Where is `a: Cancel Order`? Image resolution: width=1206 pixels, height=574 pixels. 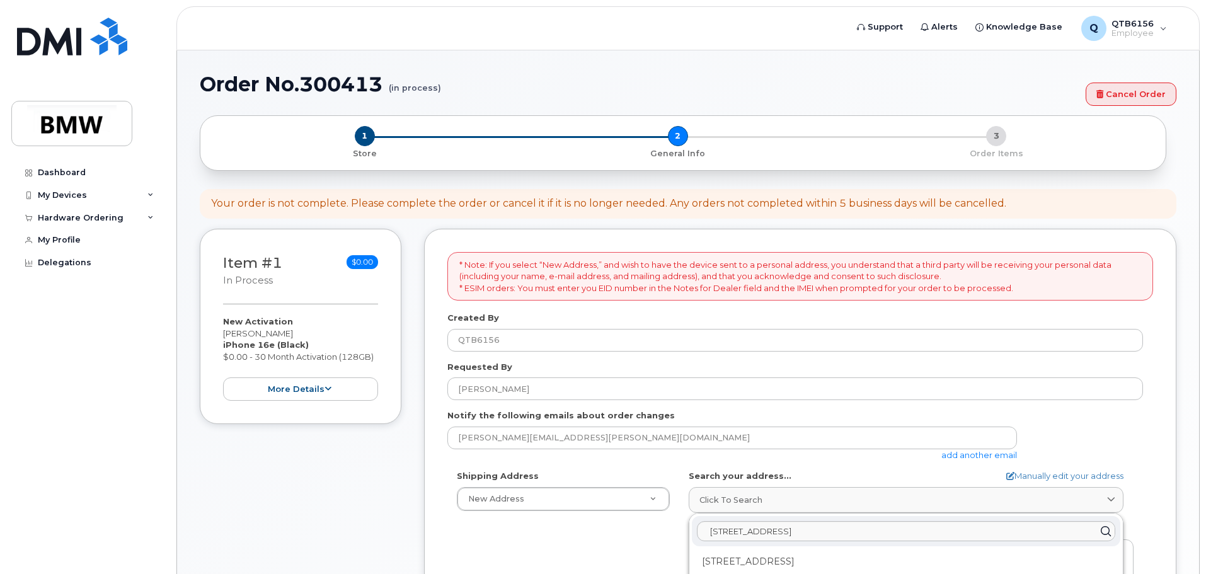 a: Cancel Order is located at coordinates (1131, 94).